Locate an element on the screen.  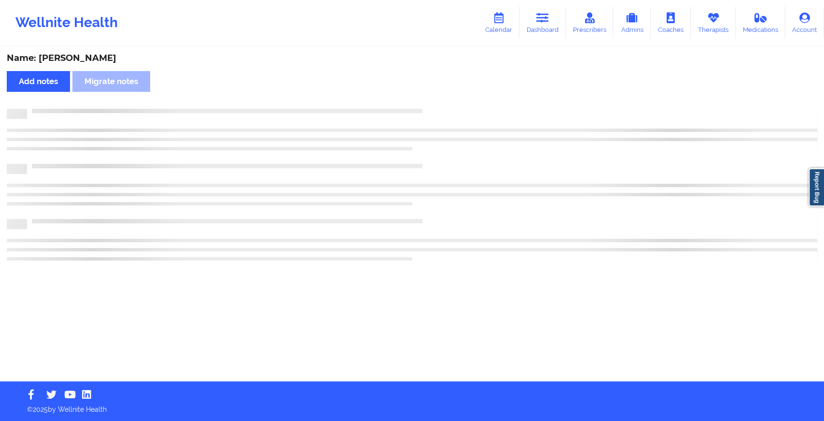
a: Therapists is located at coordinates (713, 23).